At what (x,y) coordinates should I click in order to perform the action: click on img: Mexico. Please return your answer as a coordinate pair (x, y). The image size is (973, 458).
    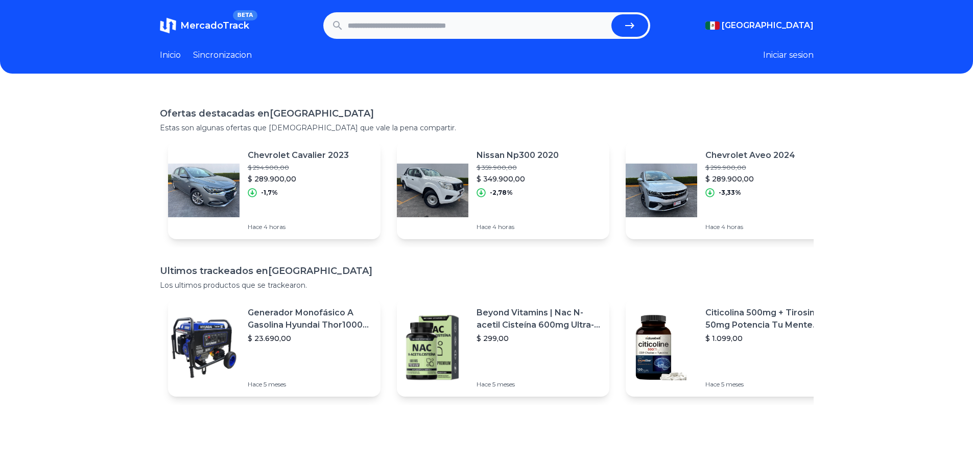
    Looking at the image, I should click on (713, 26).